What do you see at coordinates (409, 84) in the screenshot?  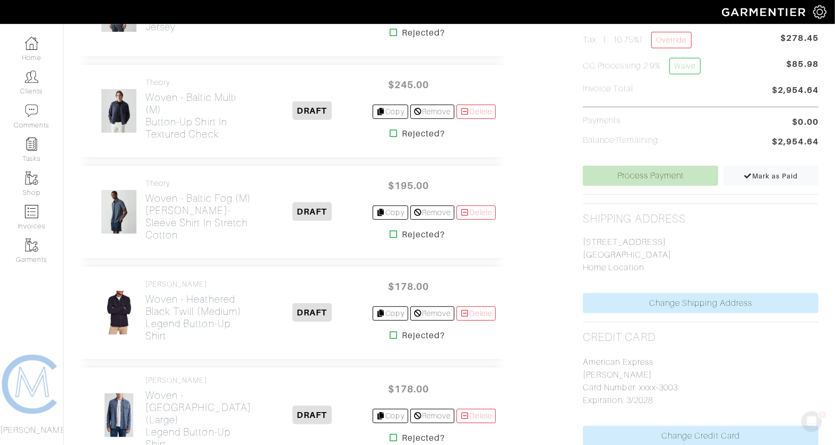 I see `span: $245.00` at bounding box center [409, 84].